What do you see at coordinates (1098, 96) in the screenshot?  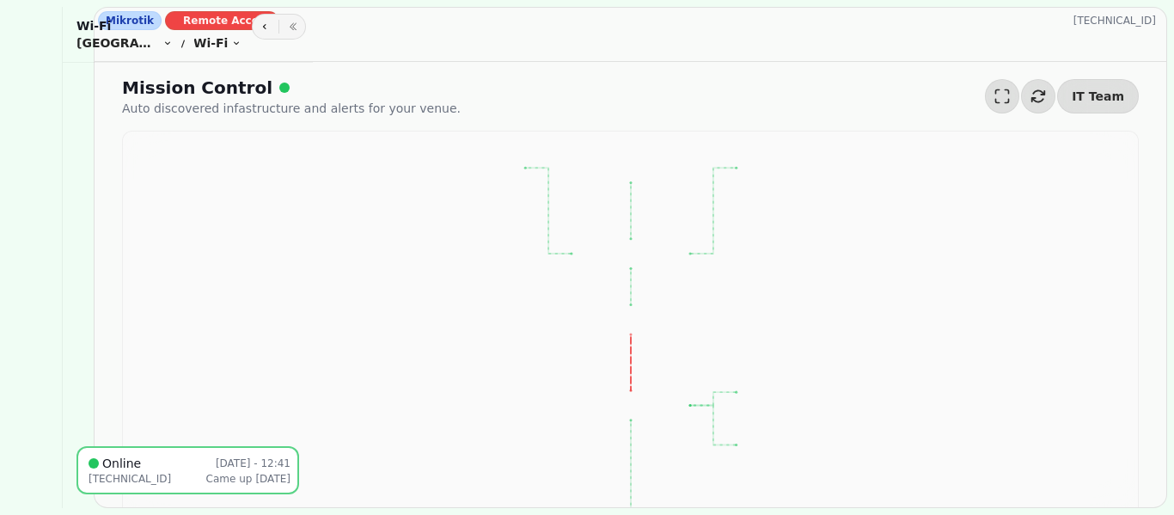 I see `span: IT Team` at bounding box center [1098, 96].